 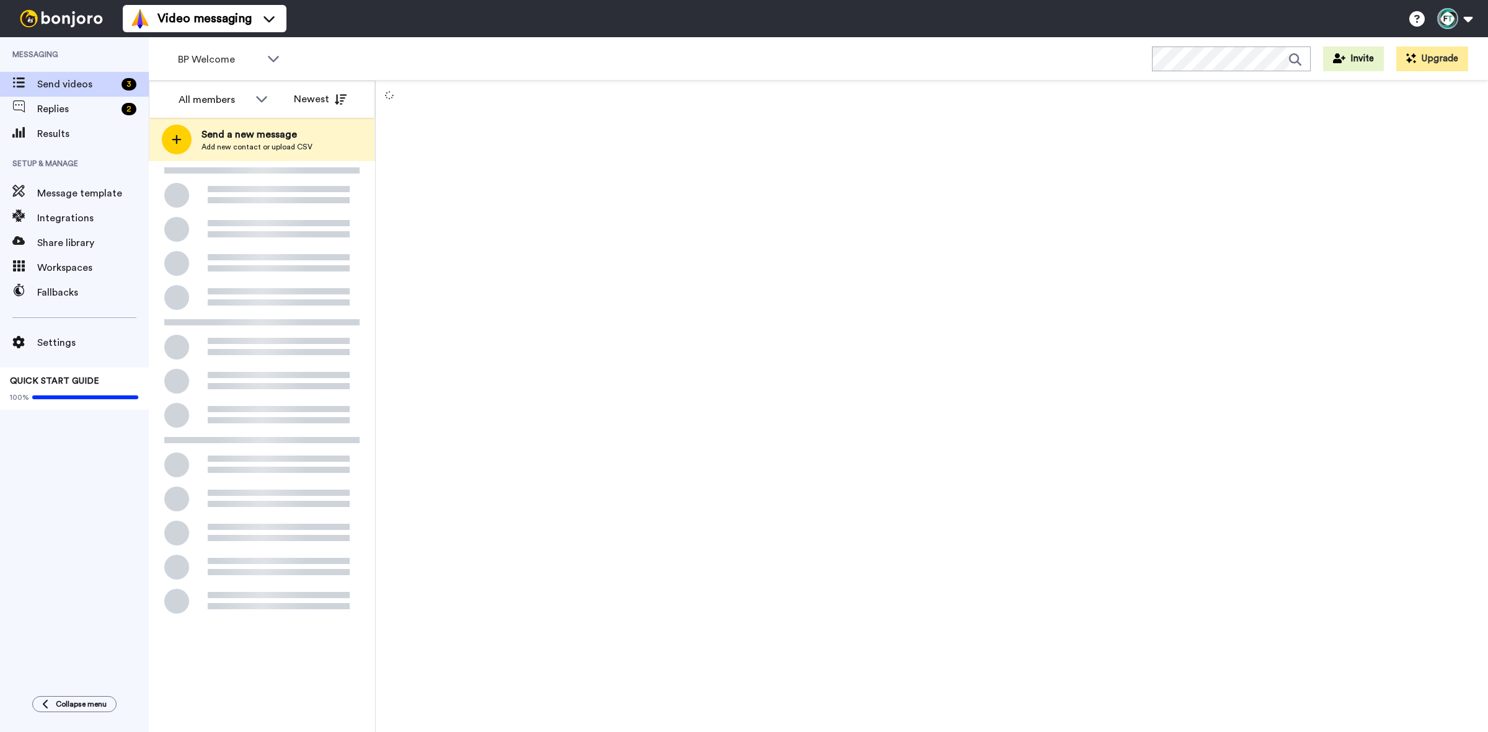 What do you see at coordinates (214, 100) in the screenshot?
I see `div: All members` at bounding box center [214, 100].